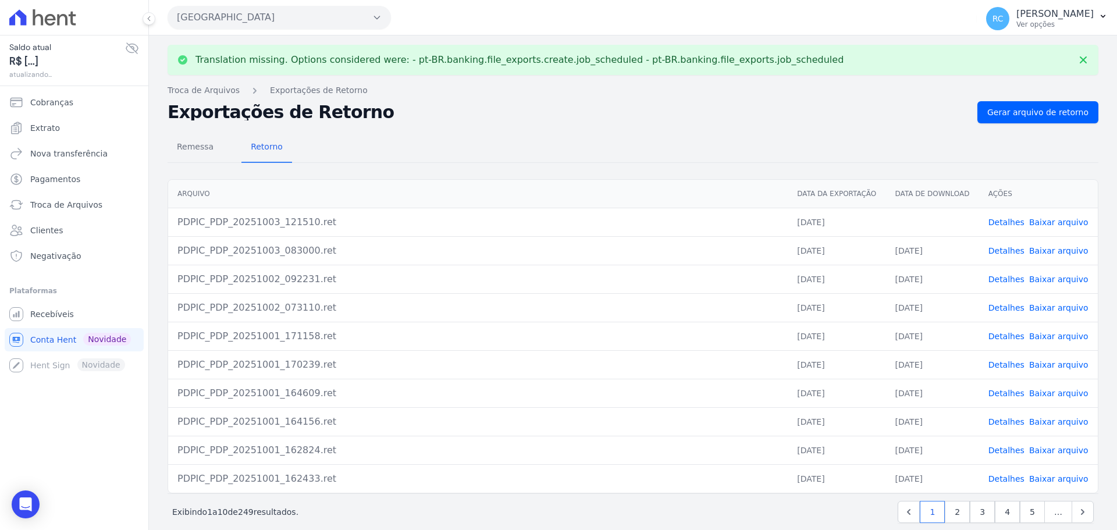  What do you see at coordinates (107, 339) in the screenshot?
I see `span: Novidade` at bounding box center [107, 339].